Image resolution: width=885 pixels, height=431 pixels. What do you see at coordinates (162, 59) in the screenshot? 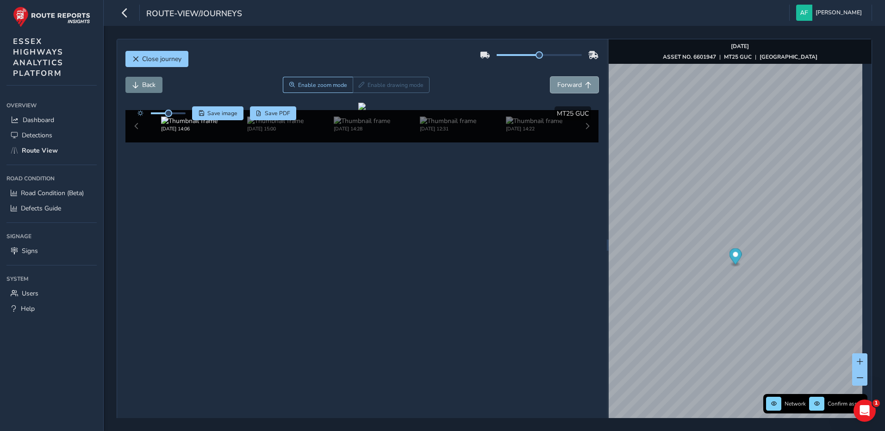
I see `span: Close journey` at bounding box center [162, 59].